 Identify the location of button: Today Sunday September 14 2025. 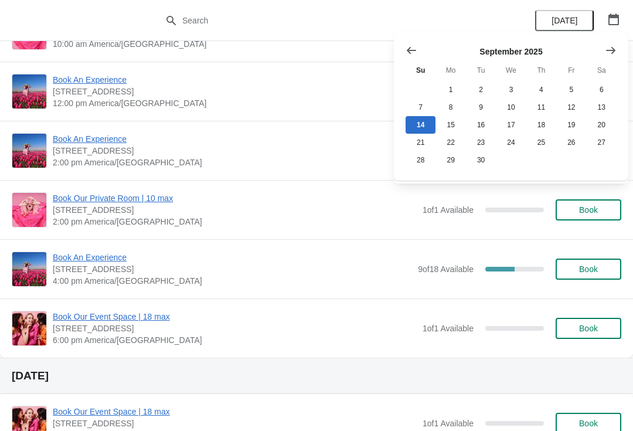
(420, 125).